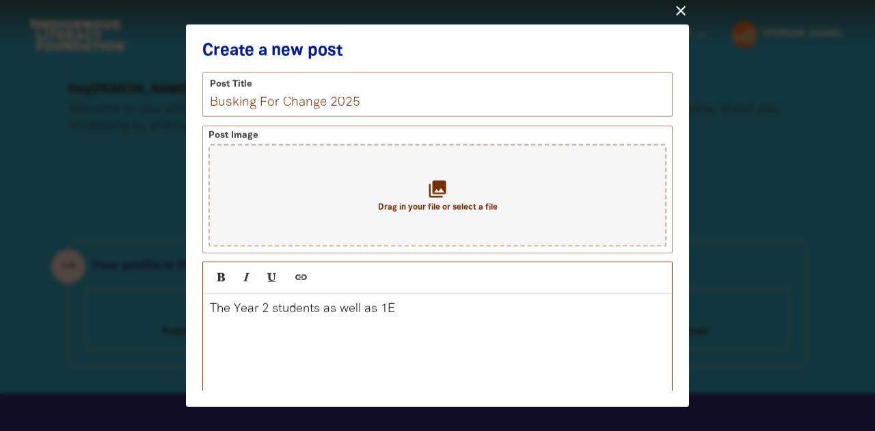  What do you see at coordinates (437, 310) in the screenshot?
I see `p: The Year 2 students as well as 1E` at bounding box center [437, 310].